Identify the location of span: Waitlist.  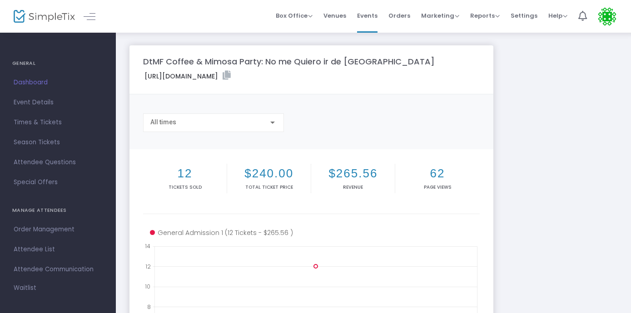
(25, 288).